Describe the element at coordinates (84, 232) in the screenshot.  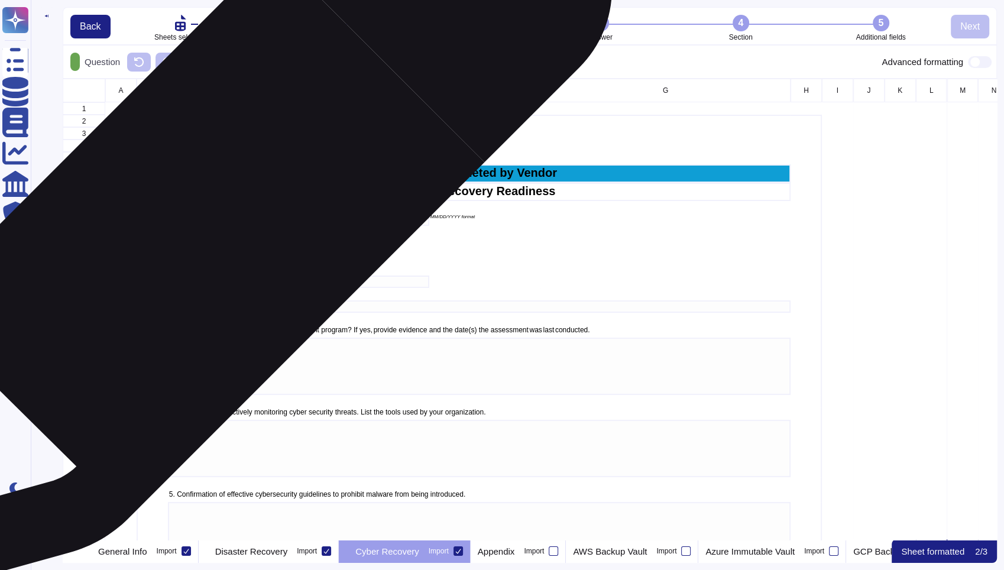
I see `div: 10` at that location.